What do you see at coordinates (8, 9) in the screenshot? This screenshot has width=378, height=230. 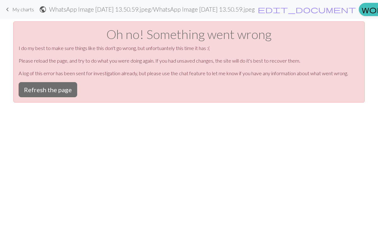 I see `span: keyboard_arrow_left` at bounding box center [8, 9].